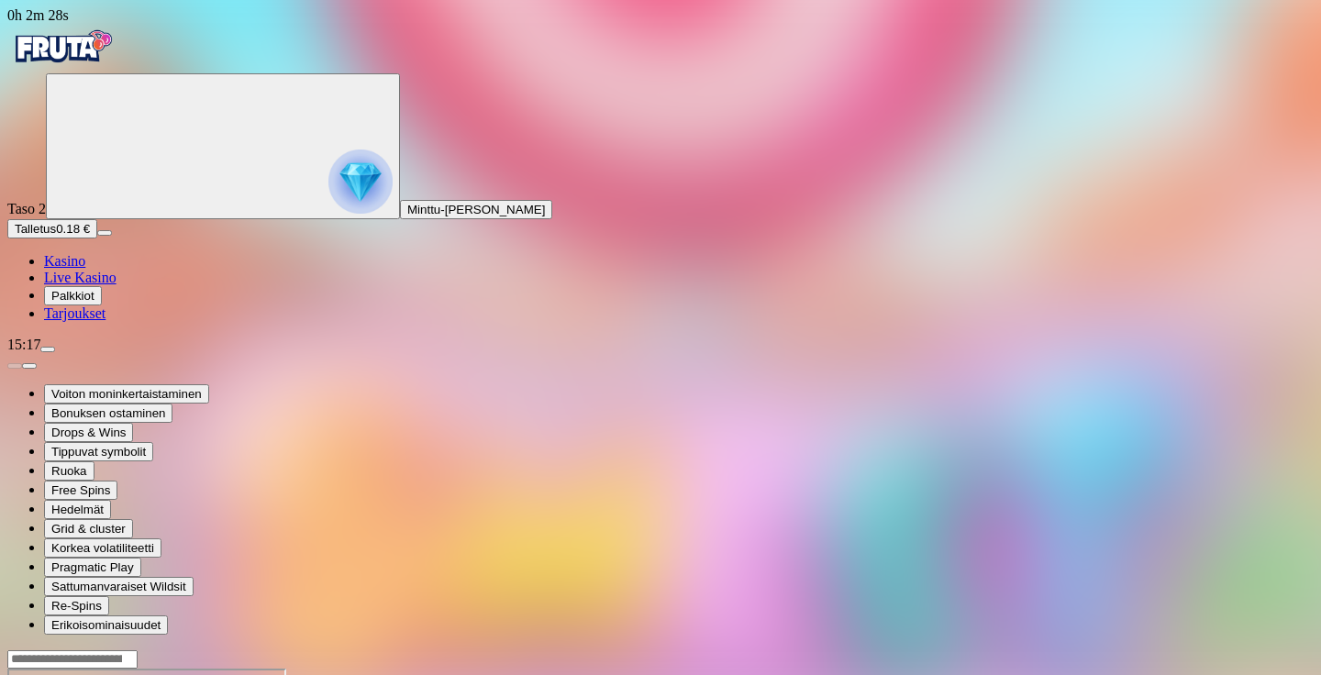  Describe the element at coordinates (105, 625) in the screenshot. I see `button: Erikoisominaisuudet` at that location.